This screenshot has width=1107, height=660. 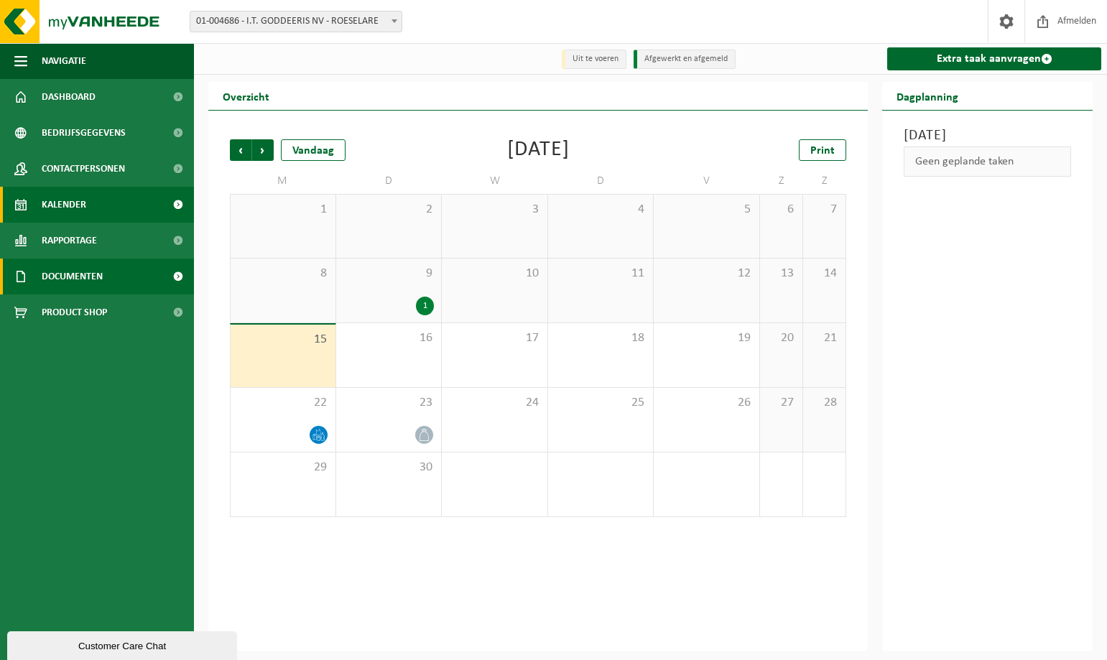 I want to click on a: Print, so click(x=823, y=150).